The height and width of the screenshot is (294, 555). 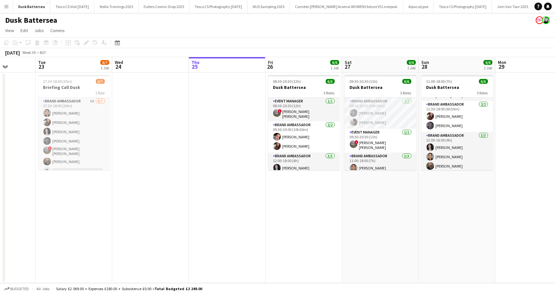 I want to click on span: 1 Role, so click(x=100, y=93).